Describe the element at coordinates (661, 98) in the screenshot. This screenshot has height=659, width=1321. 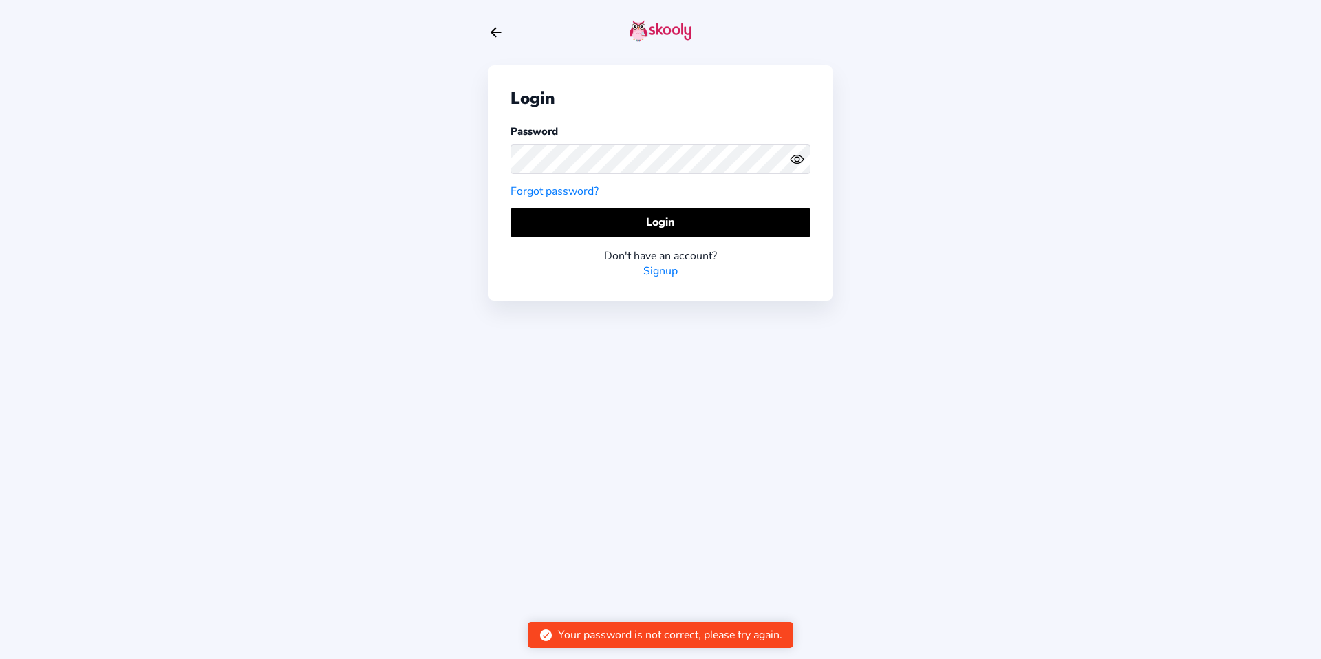
I see `div: Login` at that location.